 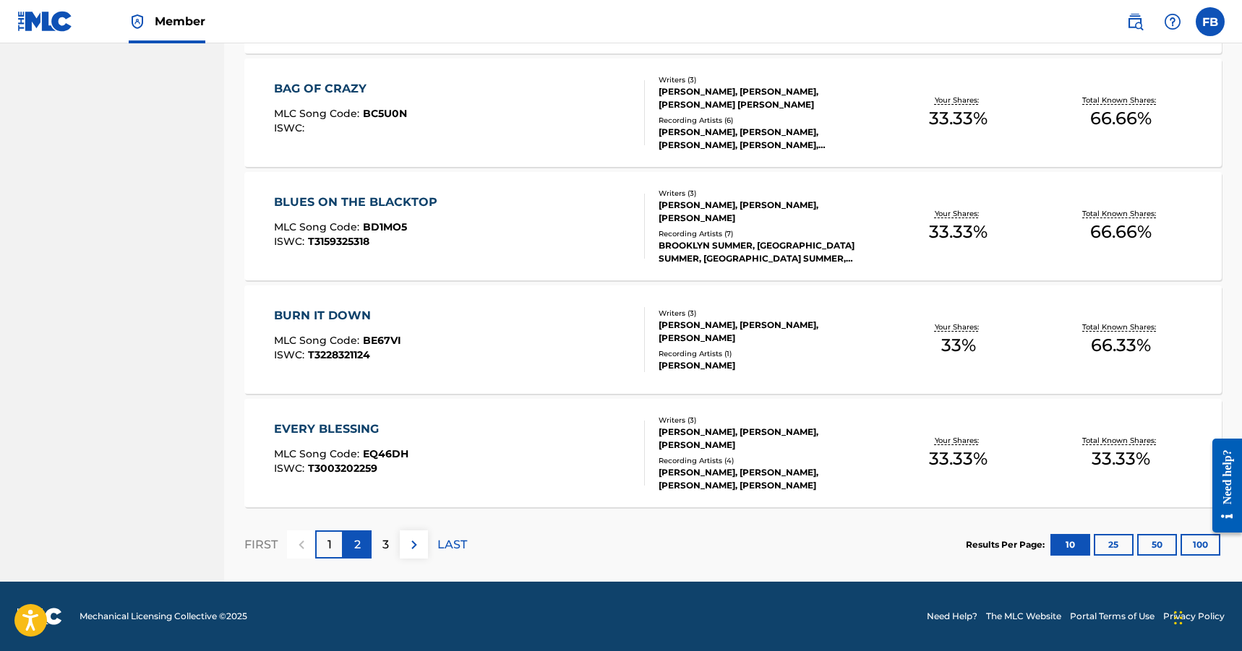 What do you see at coordinates (1156, 545) in the screenshot?
I see `button: 50` at bounding box center [1156, 545].